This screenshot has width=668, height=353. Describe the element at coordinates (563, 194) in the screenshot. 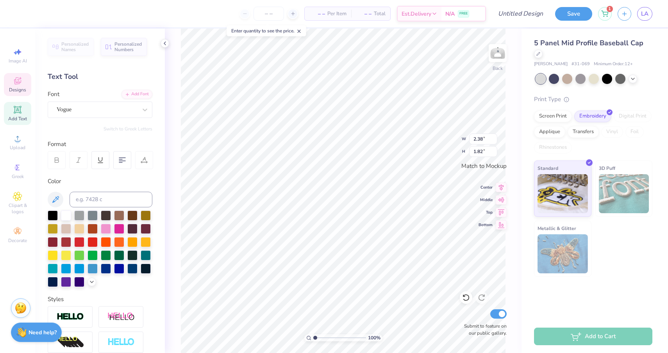

I see `img: Standard` at that location.